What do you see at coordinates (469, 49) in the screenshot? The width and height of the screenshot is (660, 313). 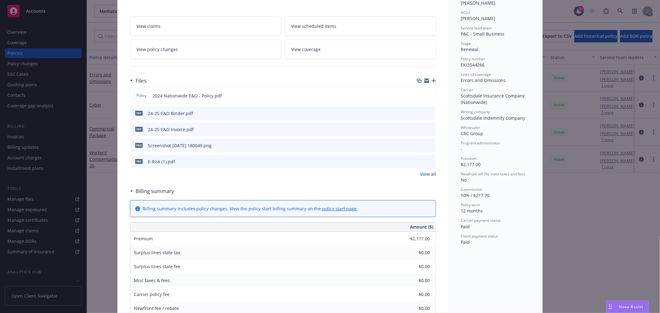 I see `span: Renewal` at bounding box center [469, 49].